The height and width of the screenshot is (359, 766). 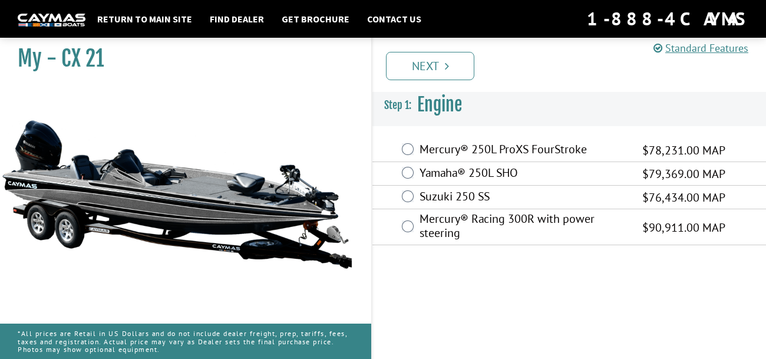 What do you see at coordinates (315, 19) in the screenshot?
I see `a: Get Brochure` at bounding box center [315, 19].